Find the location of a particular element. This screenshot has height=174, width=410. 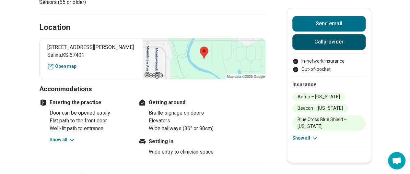

h3: Accommodations is located at coordinates (153, 89).